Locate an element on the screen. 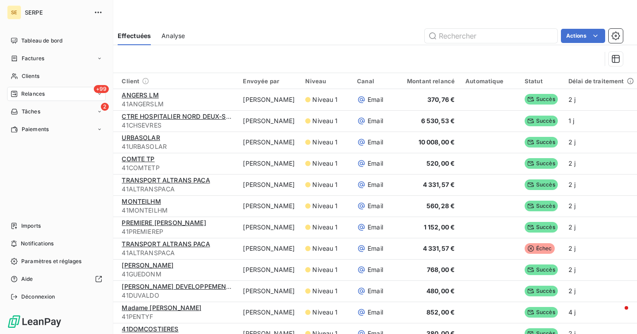 This screenshot has width=637, height=334. span: 852,00 € is located at coordinates (441, 311).